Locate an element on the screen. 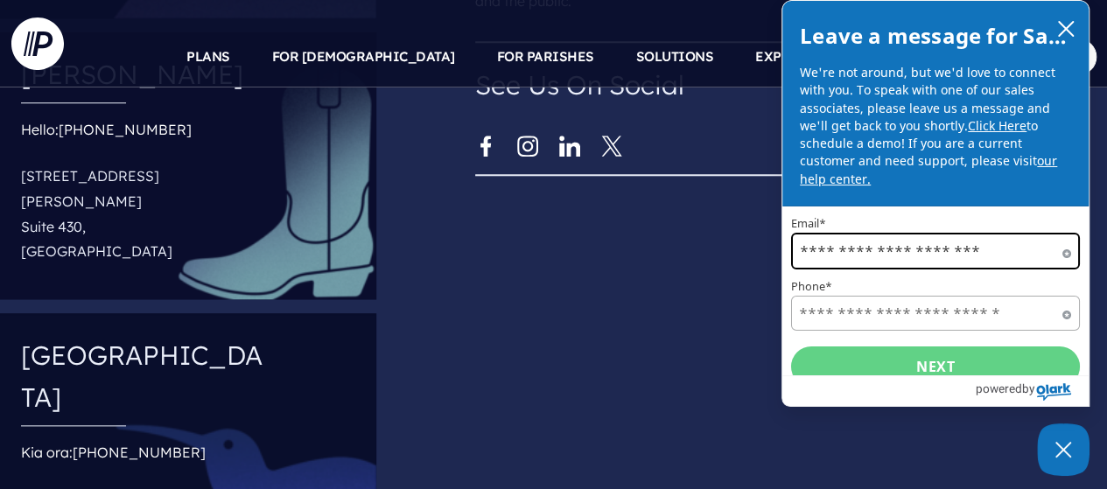 The width and height of the screenshot is (1107, 489). input: Email is located at coordinates (936, 251).